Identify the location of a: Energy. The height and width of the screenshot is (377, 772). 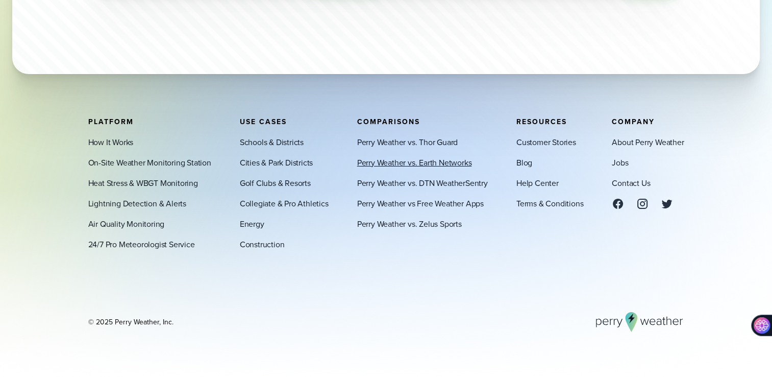
(252, 224).